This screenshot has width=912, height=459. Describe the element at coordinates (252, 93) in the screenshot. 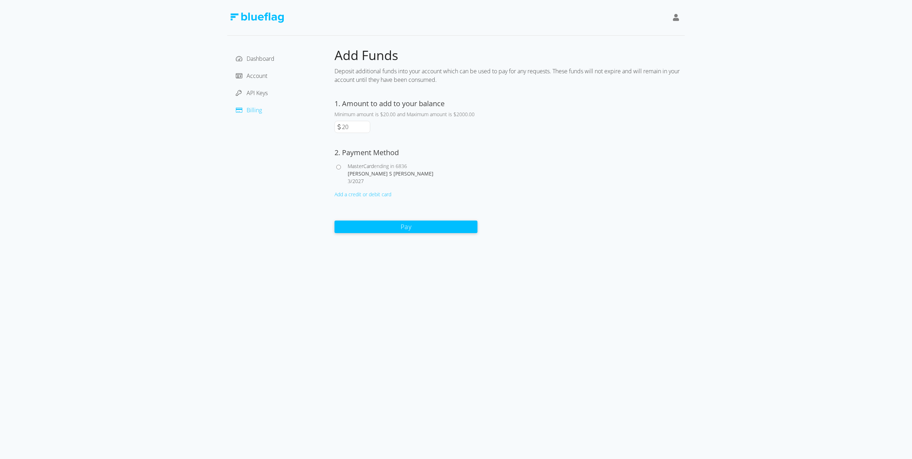

I see `a: API Keys` at that location.